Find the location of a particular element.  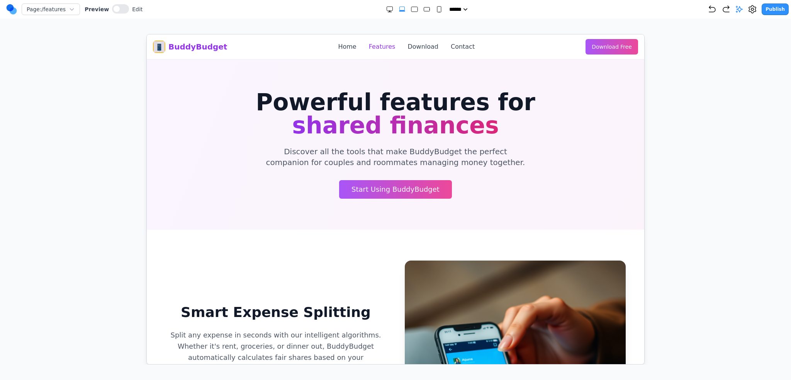

span: BuddyBudget is located at coordinates (51, 12).